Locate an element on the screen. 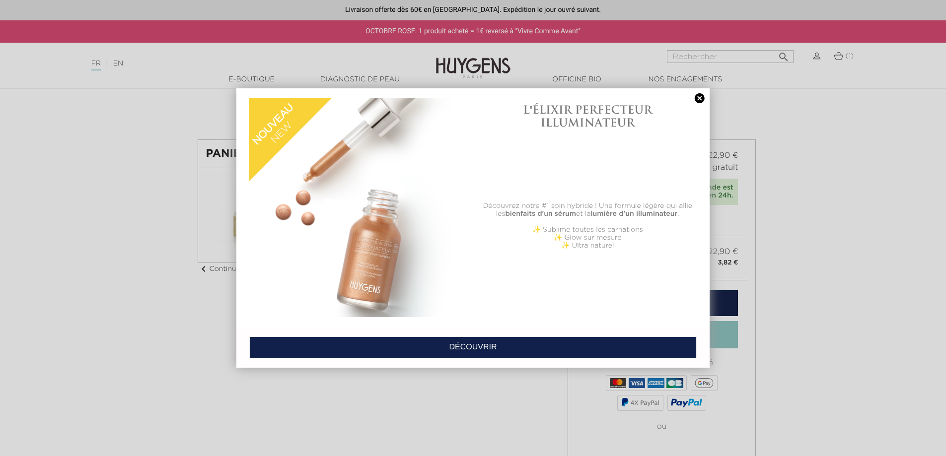  p: Découvrez notre #1 soin hybride ! Une formule légère qui allie les et la . is located at coordinates (588, 210).